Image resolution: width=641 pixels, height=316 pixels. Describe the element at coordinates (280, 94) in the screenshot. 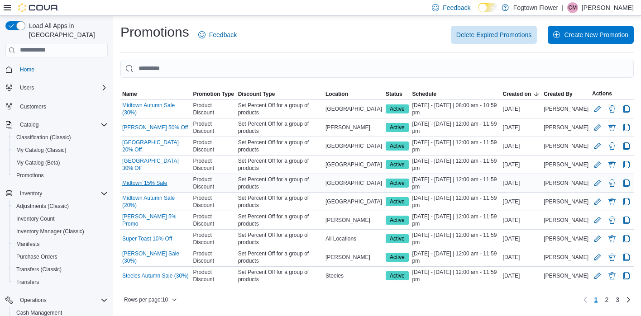

I see `button: Discount Type` at that location.